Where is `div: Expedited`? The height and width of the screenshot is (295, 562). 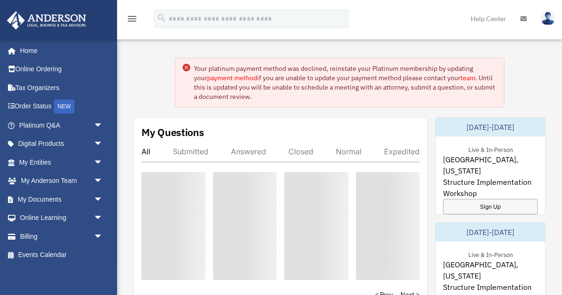 div: Expedited is located at coordinates (402, 151).